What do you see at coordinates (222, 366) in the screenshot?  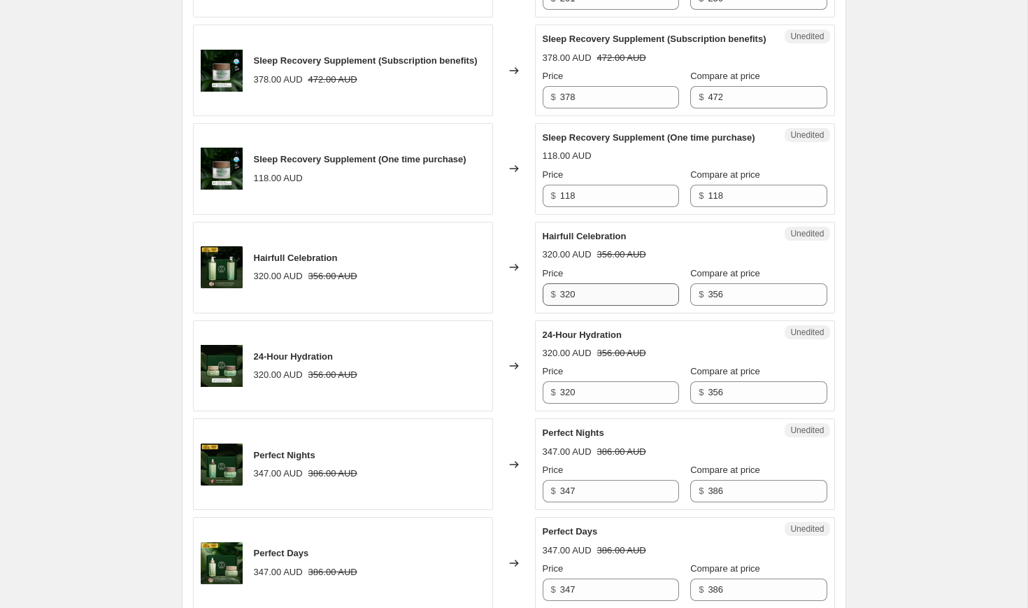 I see `img: 24HourHydrationEnglish_78e7eae2-5ed5-4514-b381-ad834a0f7109_80x.png` at bounding box center [222, 366].